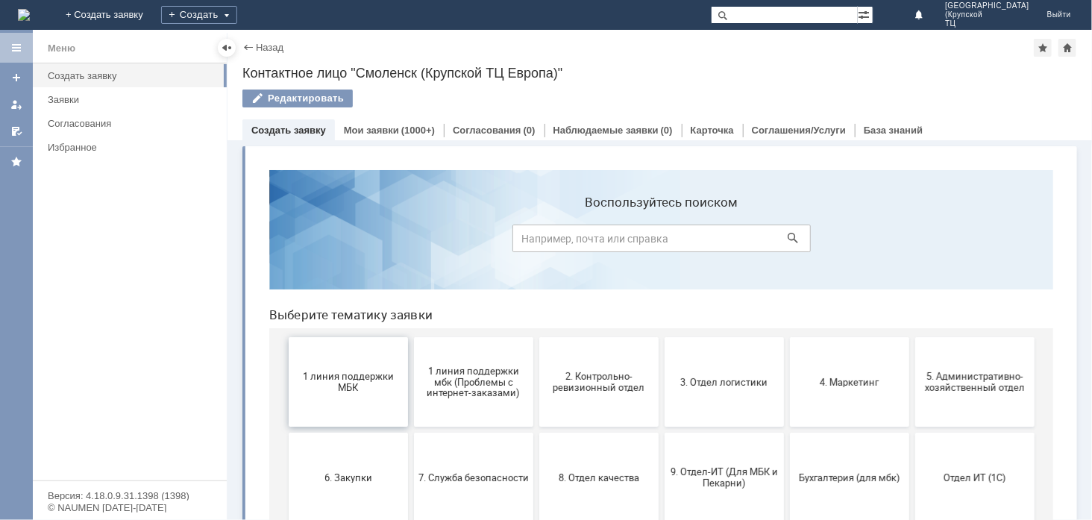 This screenshot has height=520, width=1092. I want to click on span: Это соглашение не активно!, so click(592, 415).